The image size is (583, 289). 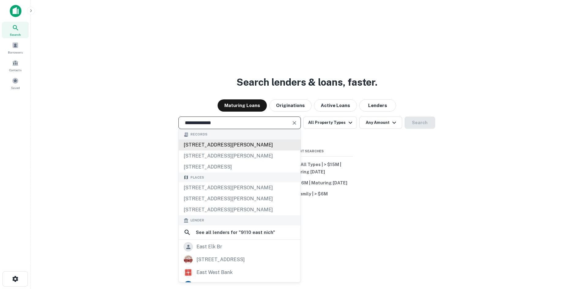 I want to click on button: Clear, so click(x=294, y=123).